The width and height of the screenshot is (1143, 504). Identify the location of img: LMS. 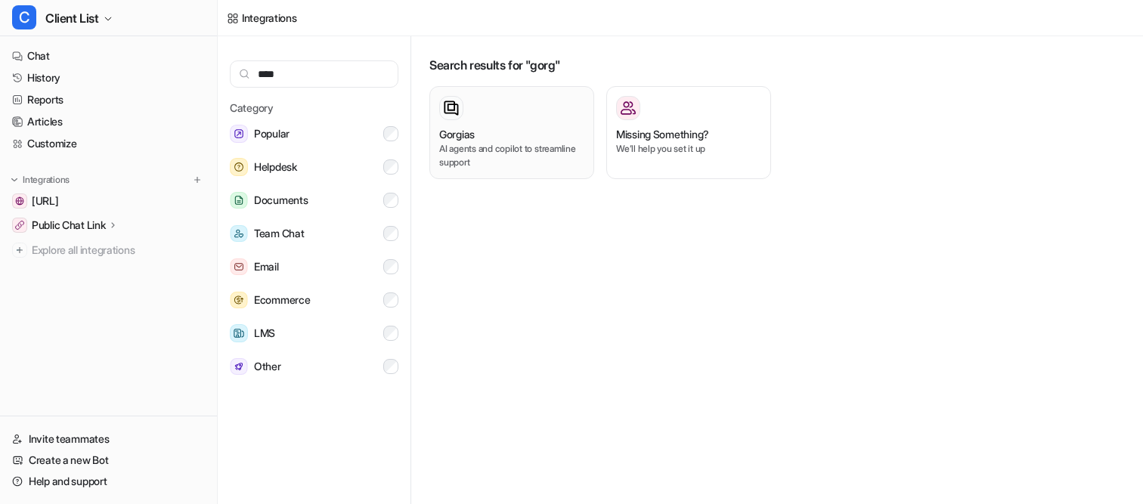
(239, 333).